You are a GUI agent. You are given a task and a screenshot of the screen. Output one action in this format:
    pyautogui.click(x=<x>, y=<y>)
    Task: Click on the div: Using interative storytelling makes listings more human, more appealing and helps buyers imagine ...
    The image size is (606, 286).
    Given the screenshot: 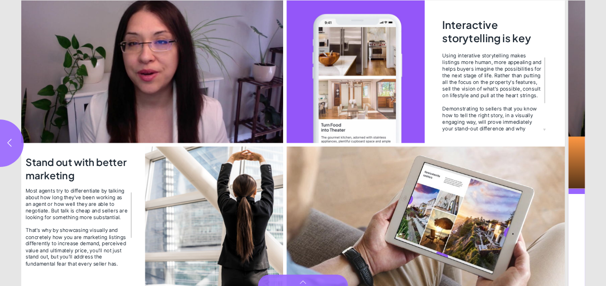 What is the action you would take?
    pyautogui.click(x=493, y=75)
    